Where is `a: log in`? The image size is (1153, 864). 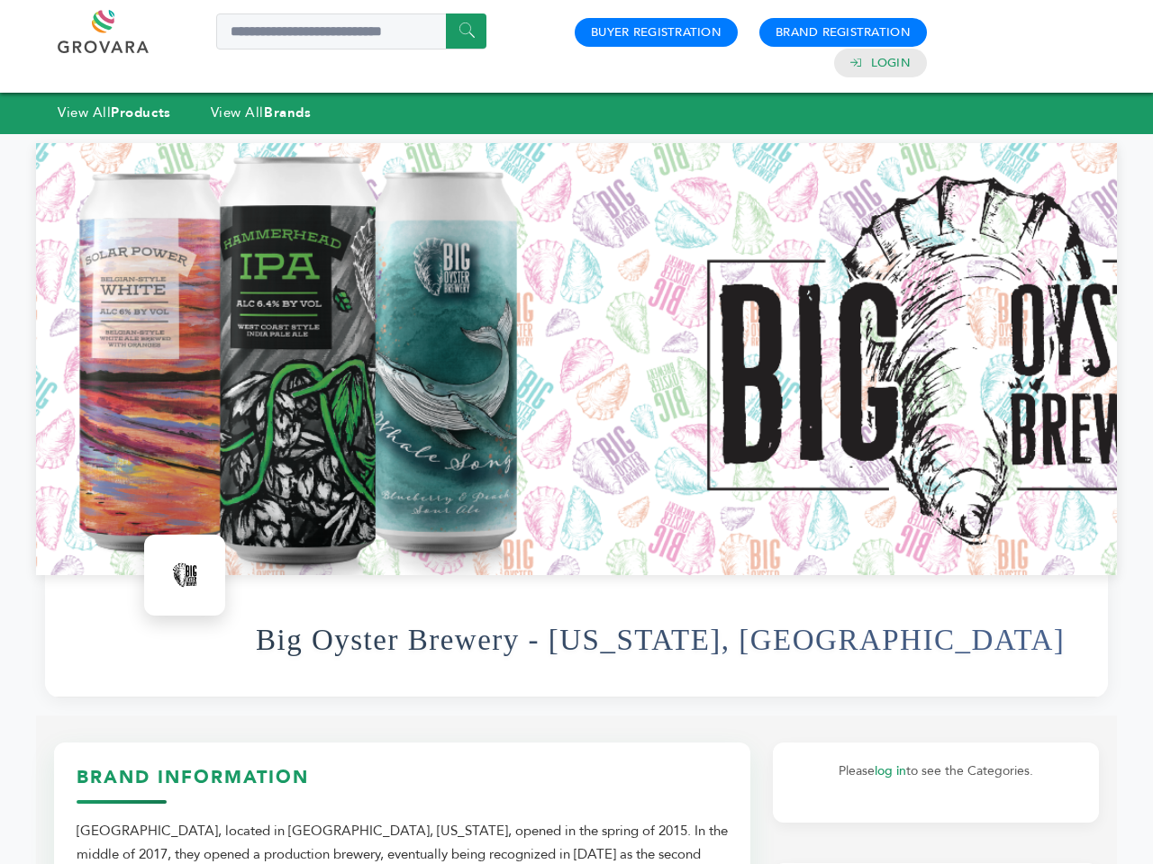
a: log in is located at coordinates (890, 771).